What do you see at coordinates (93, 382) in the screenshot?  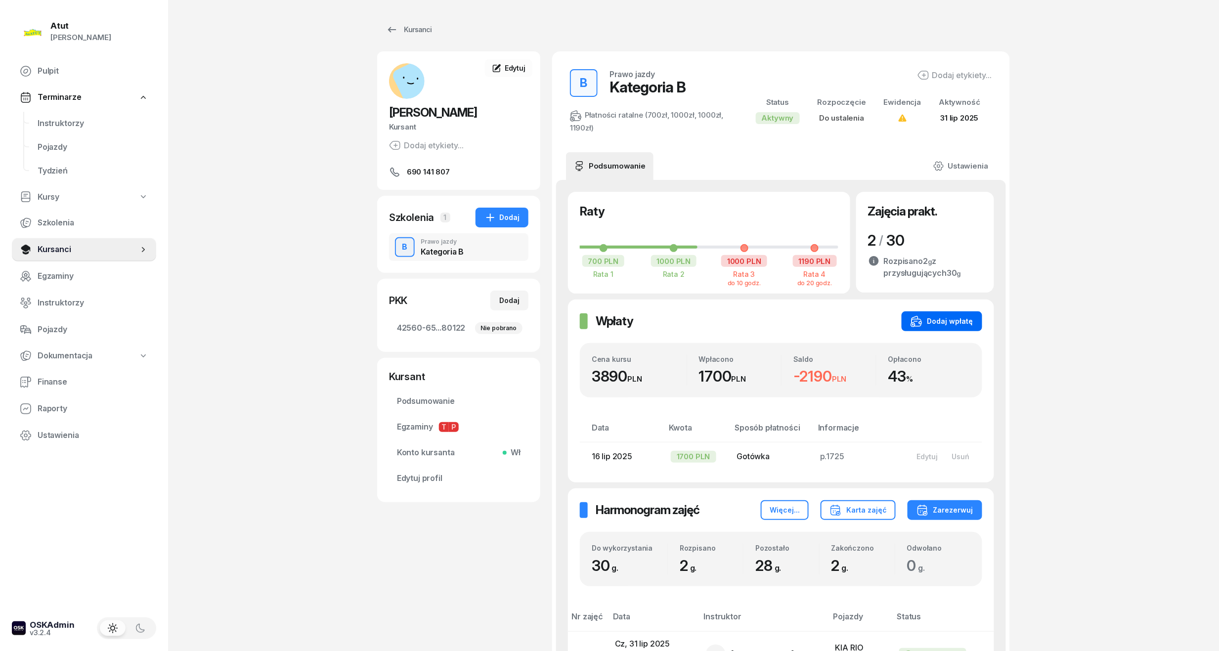 I see `span: Finanse` at bounding box center [93, 382].